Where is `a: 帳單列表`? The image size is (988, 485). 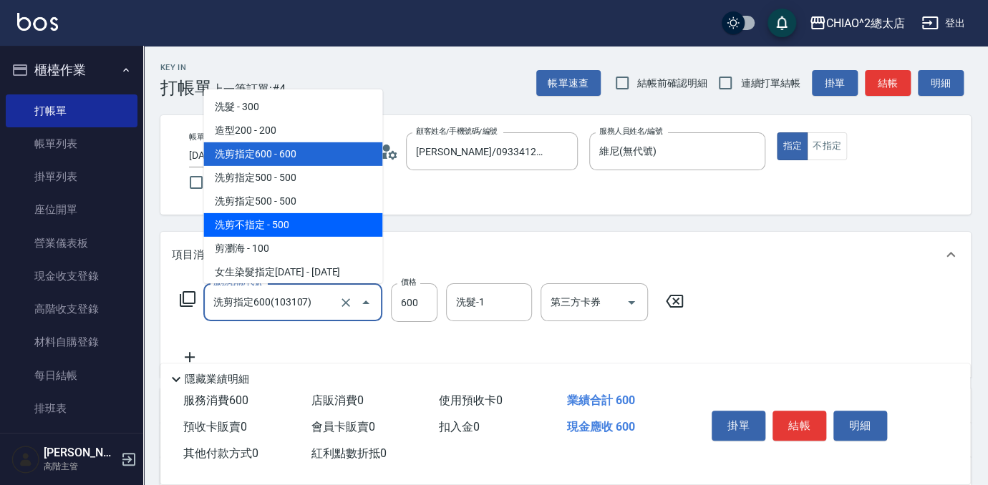 a: 帳單列表 is located at coordinates (72, 144).